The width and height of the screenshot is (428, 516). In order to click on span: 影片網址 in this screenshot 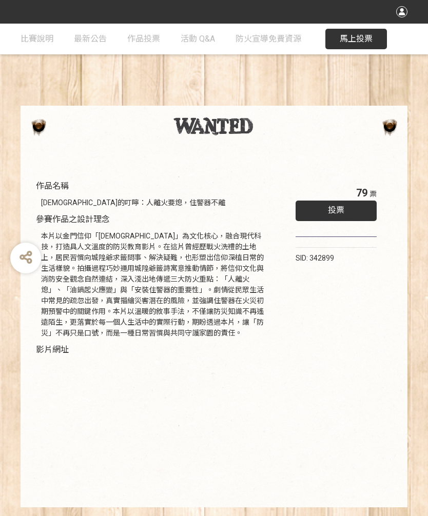, I will do `click(52, 349)`.